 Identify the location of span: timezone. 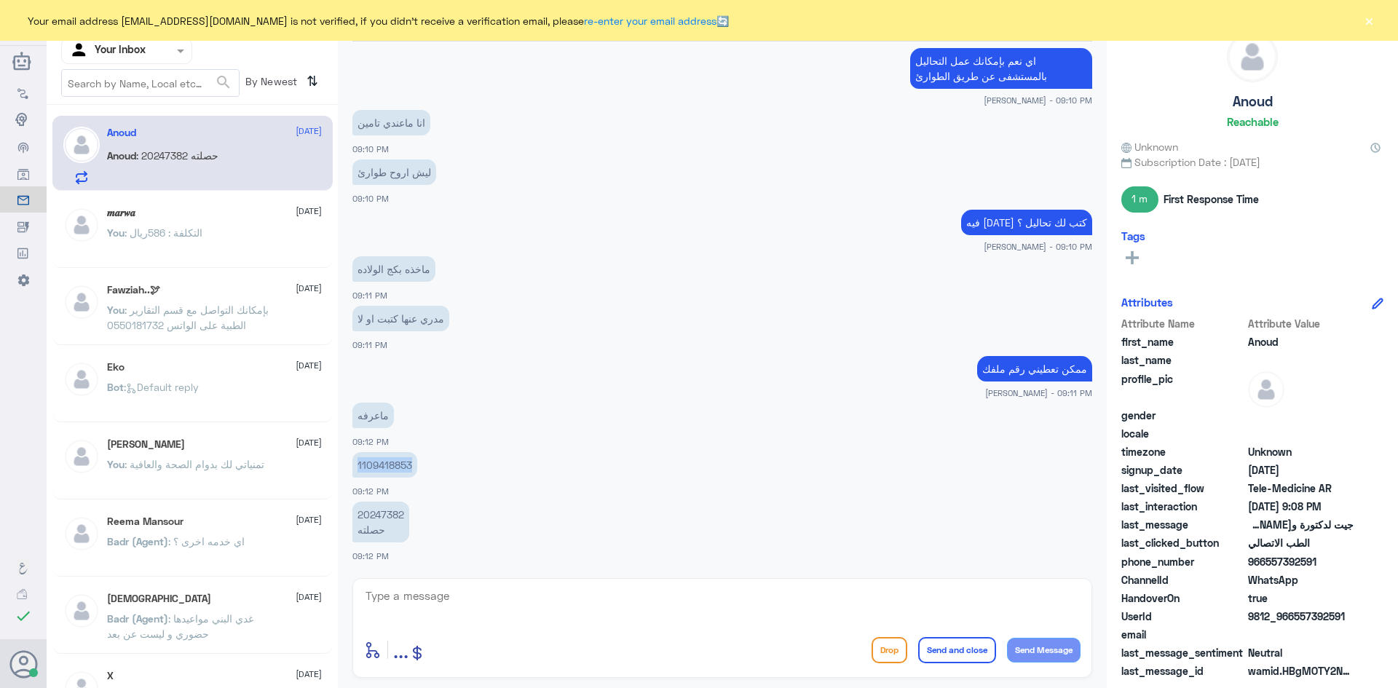
(1183, 451).